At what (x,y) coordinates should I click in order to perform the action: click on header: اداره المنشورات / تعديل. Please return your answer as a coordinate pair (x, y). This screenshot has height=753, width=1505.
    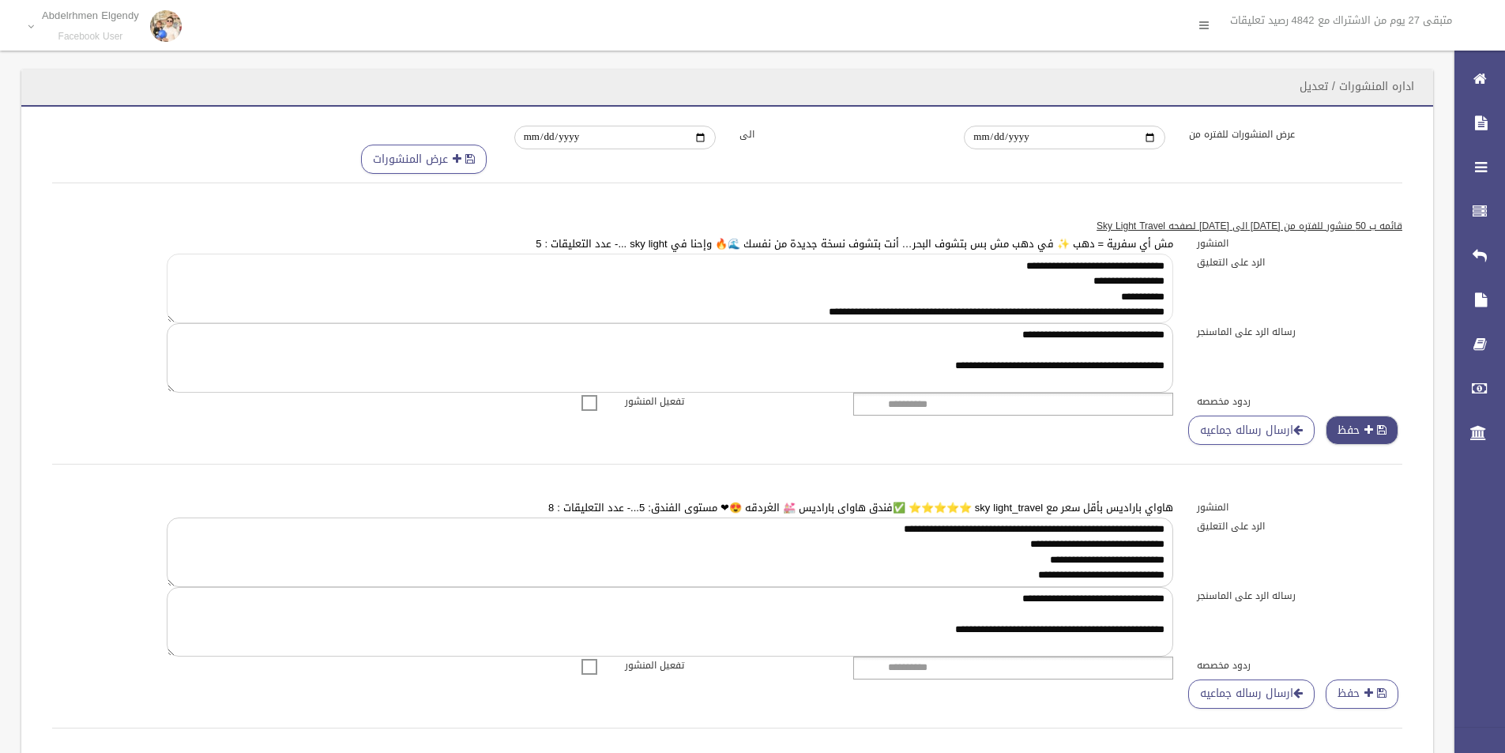
    Looking at the image, I should click on (1356, 86).